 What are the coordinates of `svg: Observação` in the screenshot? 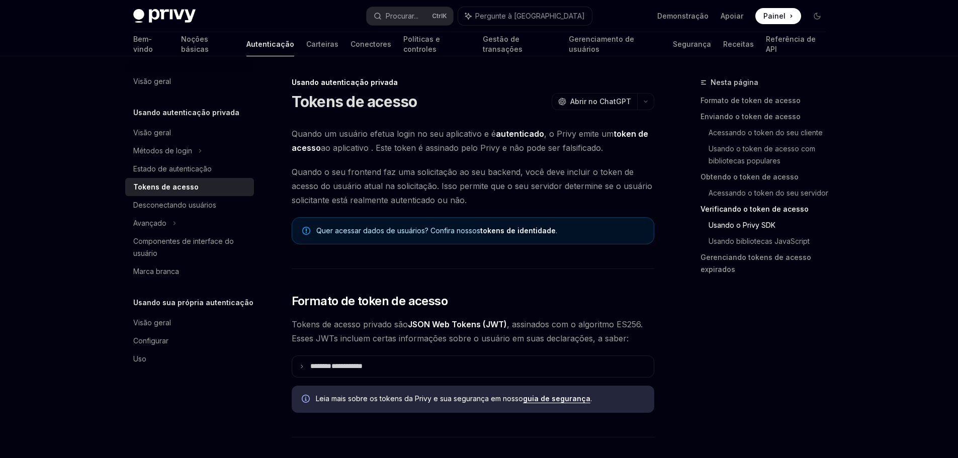 It's located at (306, 231).